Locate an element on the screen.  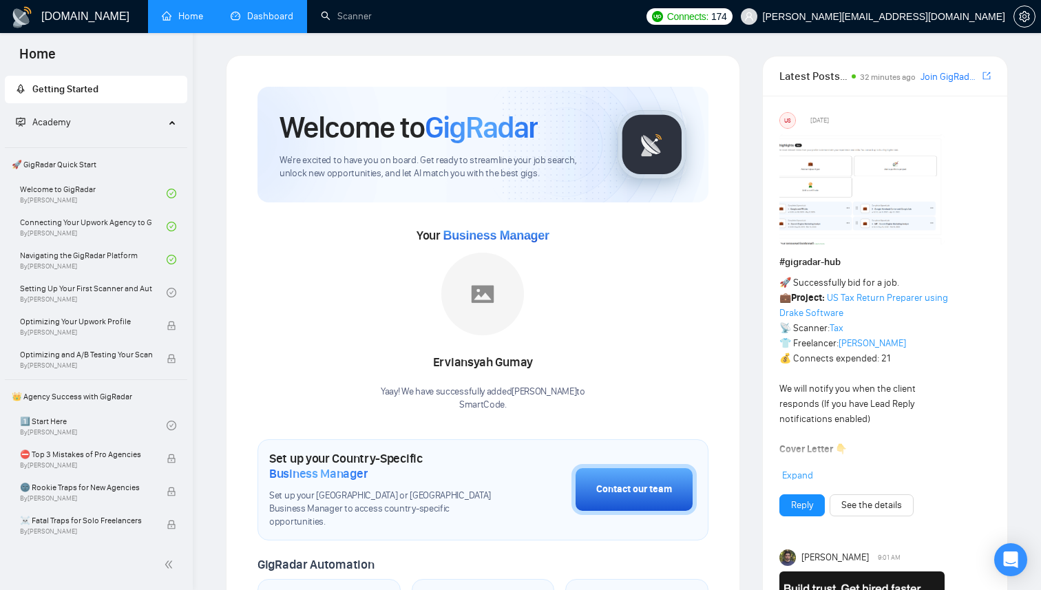
span: export is located at coordinates (987, 76).